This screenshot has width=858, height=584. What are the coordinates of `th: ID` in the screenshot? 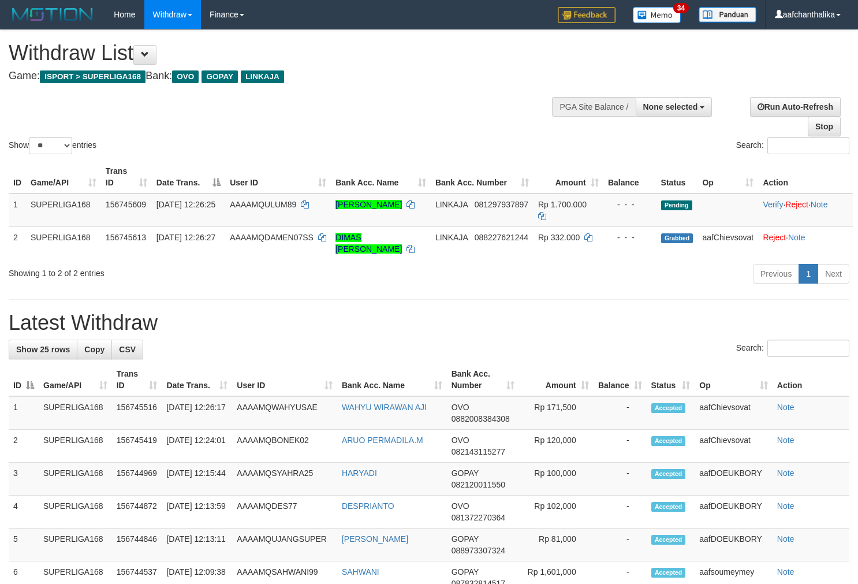 It's located at (17, 177).